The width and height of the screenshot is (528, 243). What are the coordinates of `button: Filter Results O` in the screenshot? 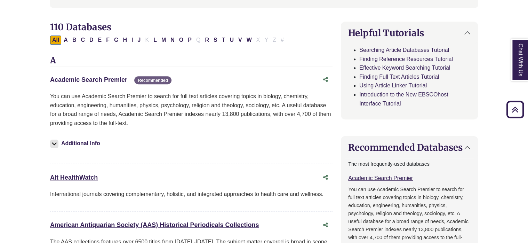 It's located at (181, 40).